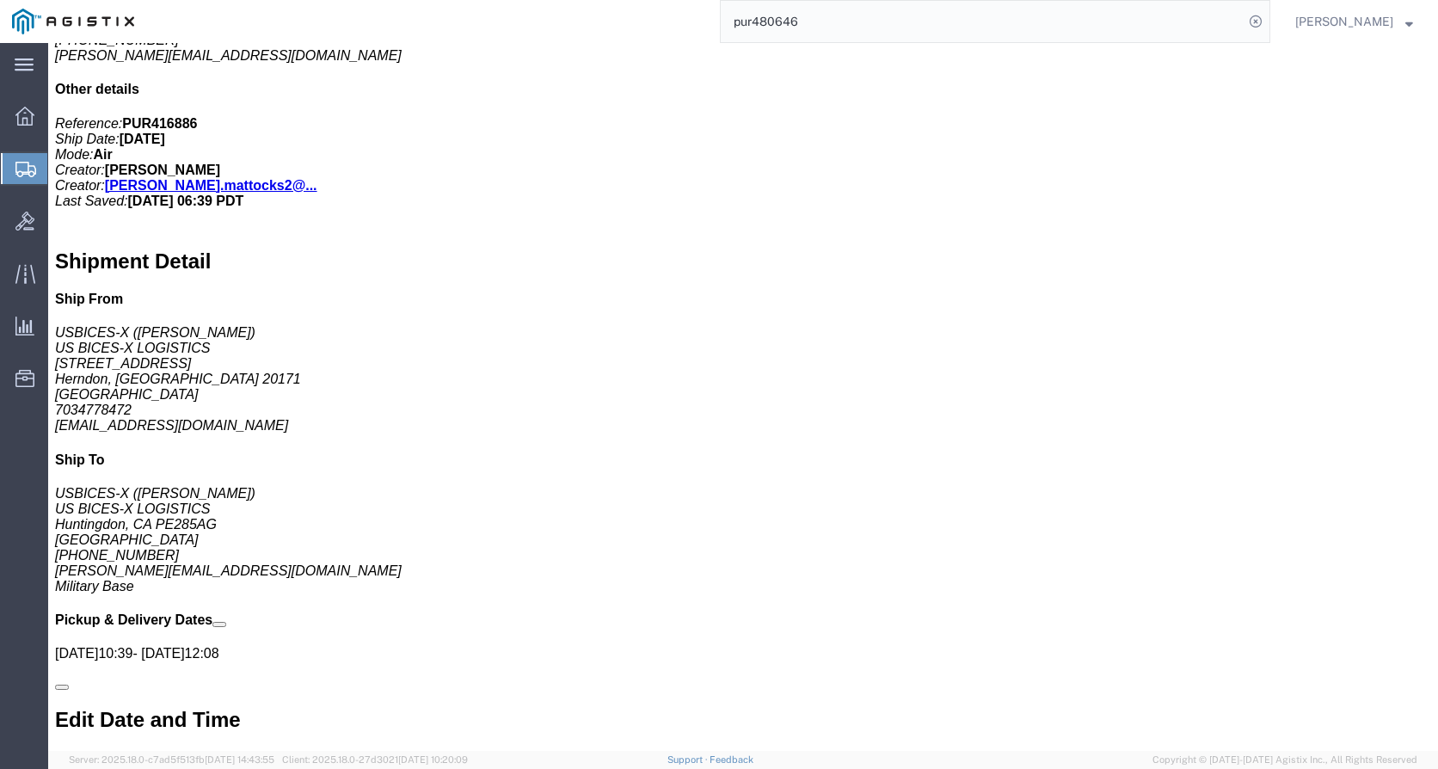  I want to click on span: Client: 2025.18.0-27d3021, so click(375, 760).